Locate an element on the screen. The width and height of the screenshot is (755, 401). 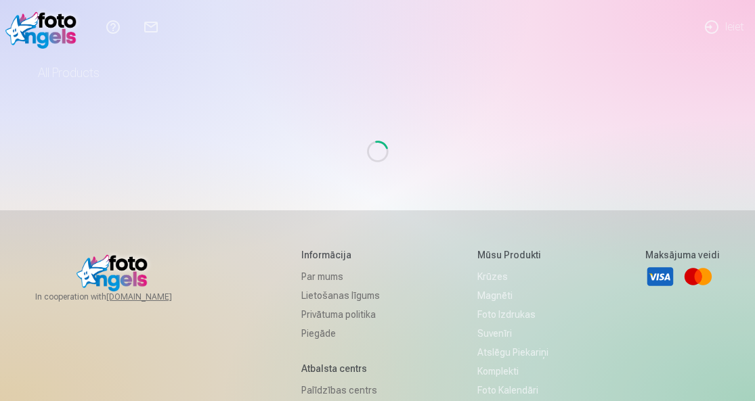
a: Atslēgu piekariņi is located at coordinates (512, 353).